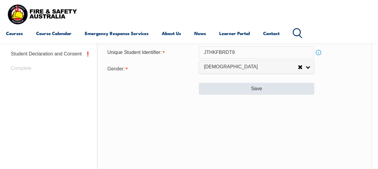  I want to click on span: Gender:, so click(116, 69).